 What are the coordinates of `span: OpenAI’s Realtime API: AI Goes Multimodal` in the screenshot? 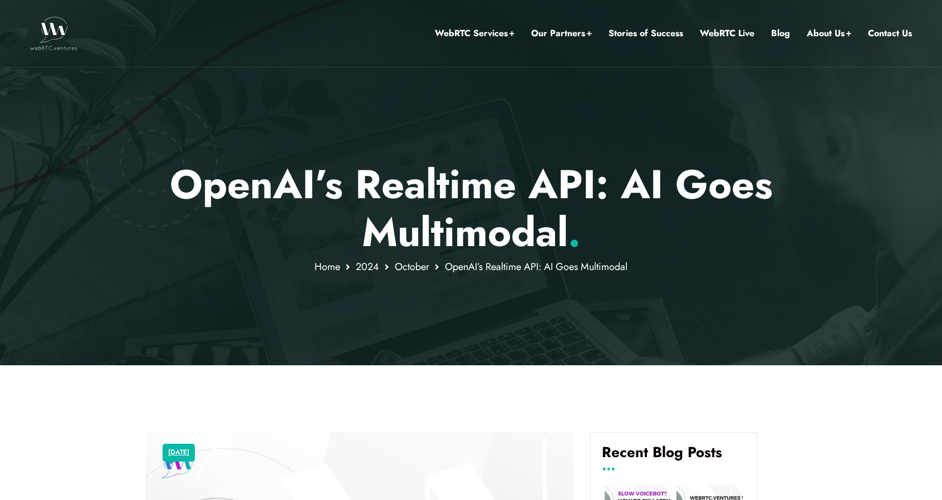 It's located at (536, 267).